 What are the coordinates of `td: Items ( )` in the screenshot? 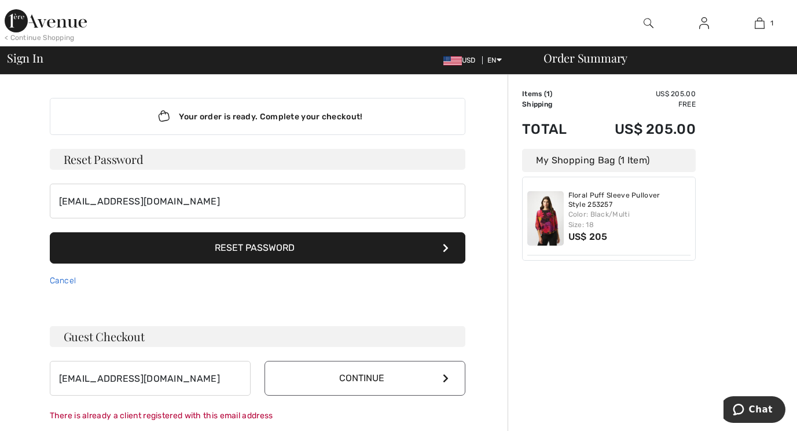 It's located at (553, 94).